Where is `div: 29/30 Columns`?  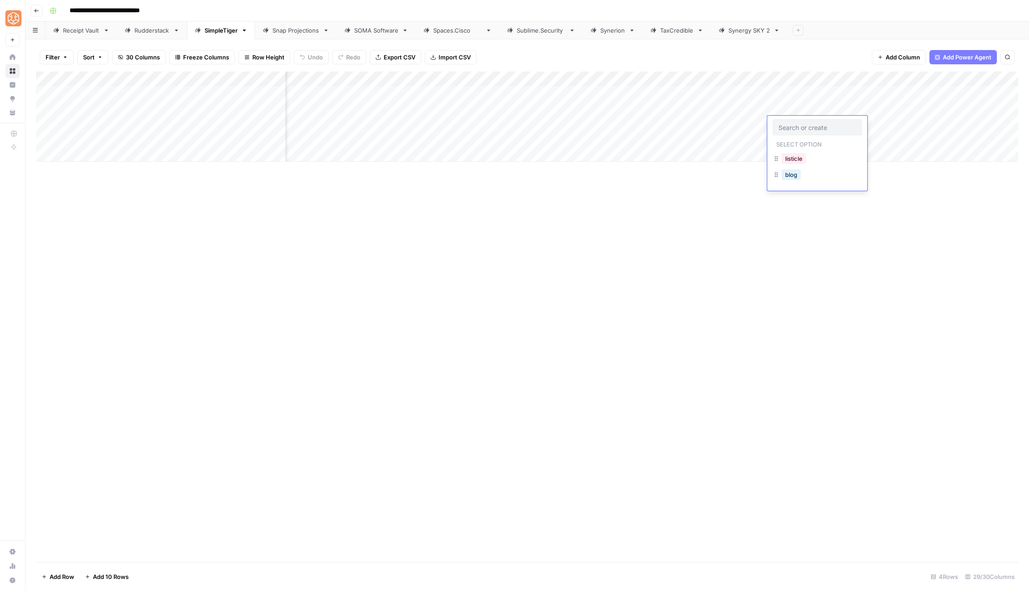
div: 29/30 Columns is located at coordinates (990, 577).